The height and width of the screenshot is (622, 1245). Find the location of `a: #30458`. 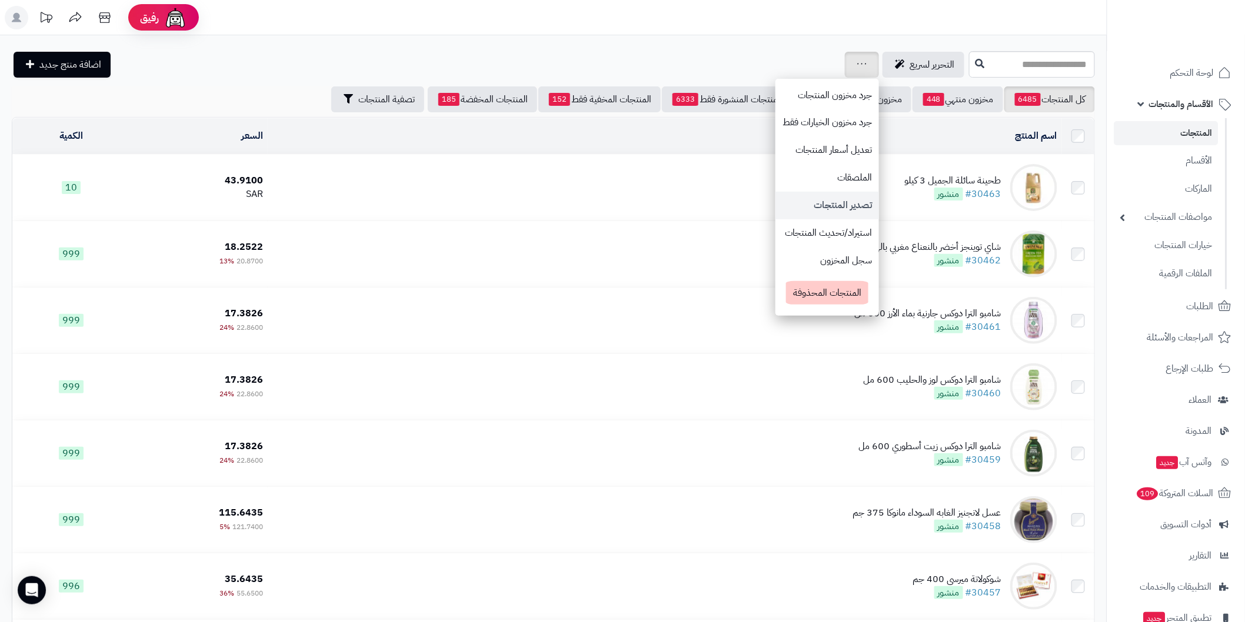

a: #30458 is located at coordinates (983, 526).